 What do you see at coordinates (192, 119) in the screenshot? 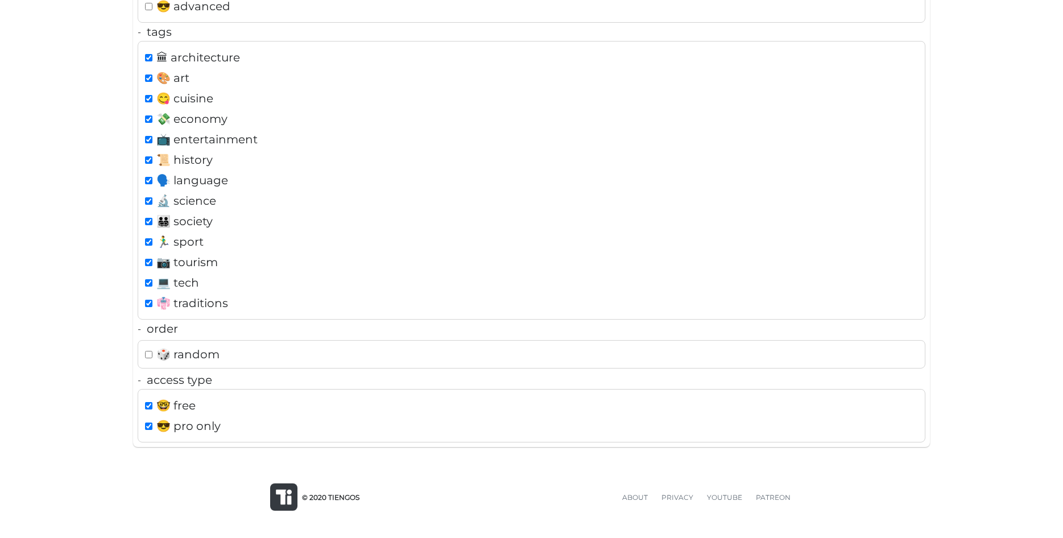
I see `span: 💸 economy` at bounding box center [192, 119].